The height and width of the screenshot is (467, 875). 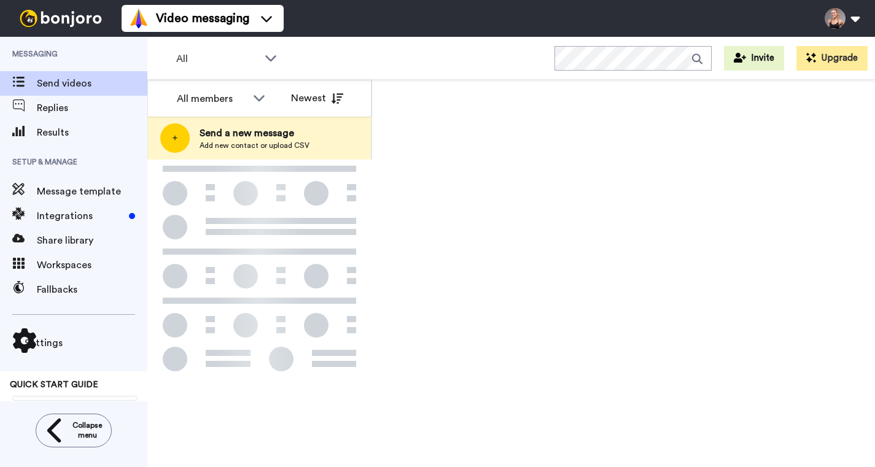 What do you see at coordinates (80, 216) in the screenshot?
I see `span: Integrations` at bounding box center [80, 216].